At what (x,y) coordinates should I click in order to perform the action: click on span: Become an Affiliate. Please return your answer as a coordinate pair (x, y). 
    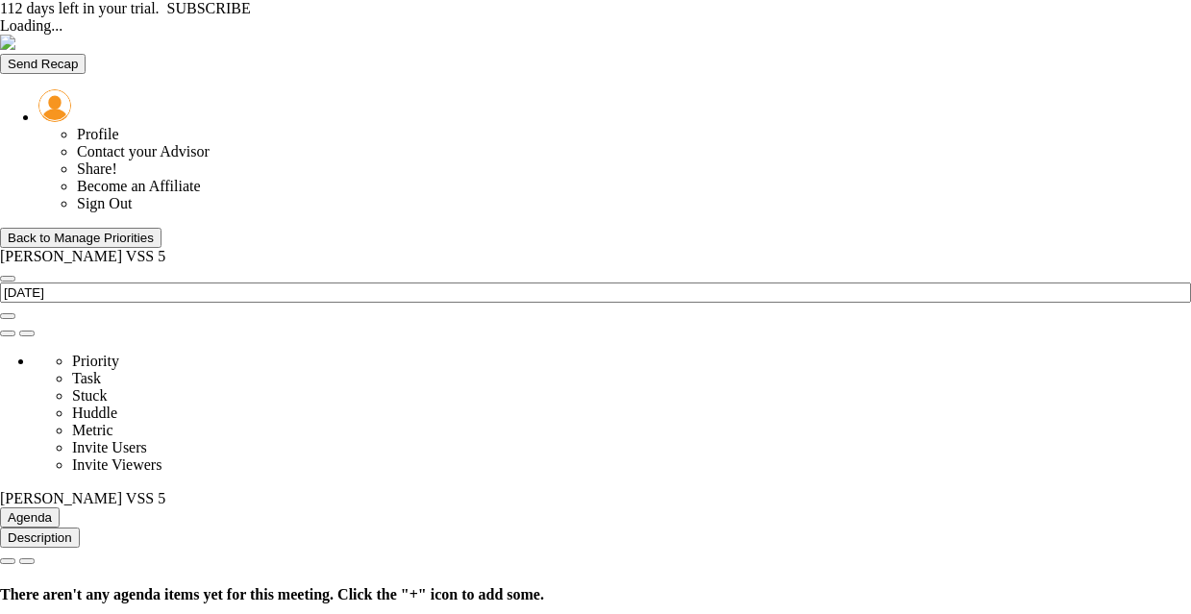
    Looking at the image, I should click on (138, 186).